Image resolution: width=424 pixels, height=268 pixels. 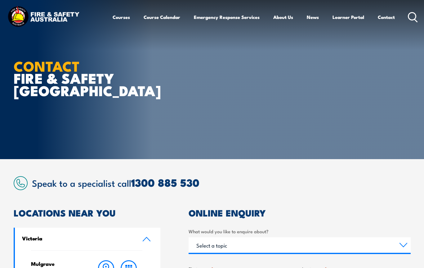 I want to click on a: Contact, so click(x=386, y=17).